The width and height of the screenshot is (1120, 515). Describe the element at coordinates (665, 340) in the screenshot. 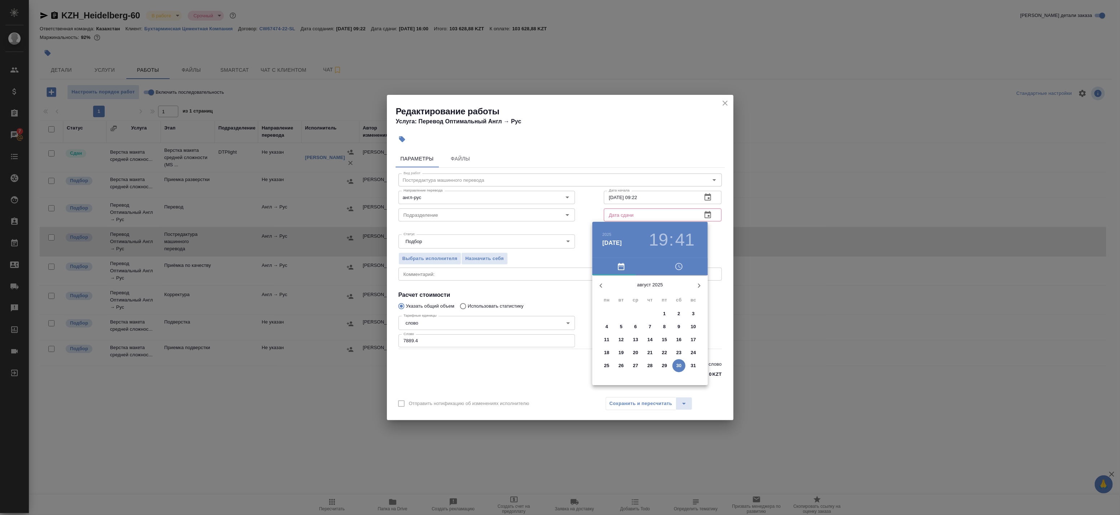

I see `button: 15` at that location.